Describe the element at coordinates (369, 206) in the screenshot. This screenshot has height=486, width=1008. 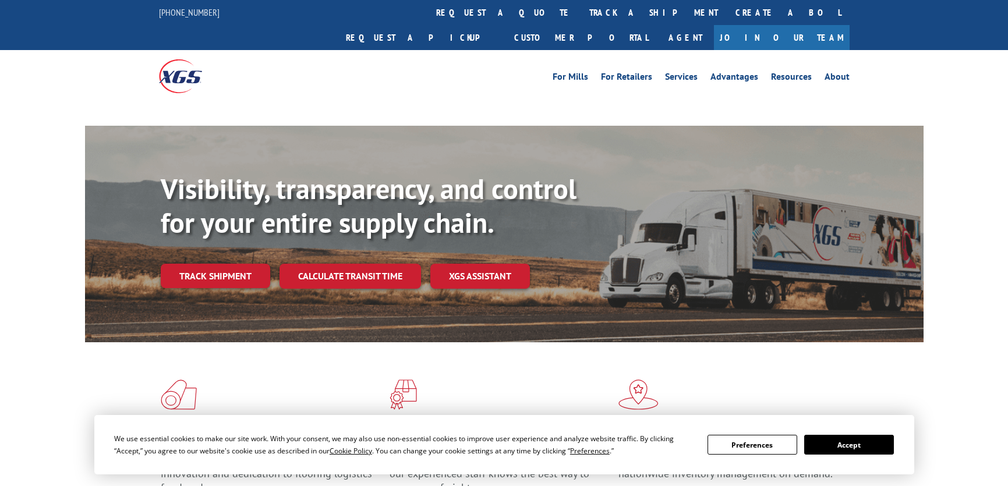
I see `b: Visibility, transparency, and control for your entire supply chain.` at that location.